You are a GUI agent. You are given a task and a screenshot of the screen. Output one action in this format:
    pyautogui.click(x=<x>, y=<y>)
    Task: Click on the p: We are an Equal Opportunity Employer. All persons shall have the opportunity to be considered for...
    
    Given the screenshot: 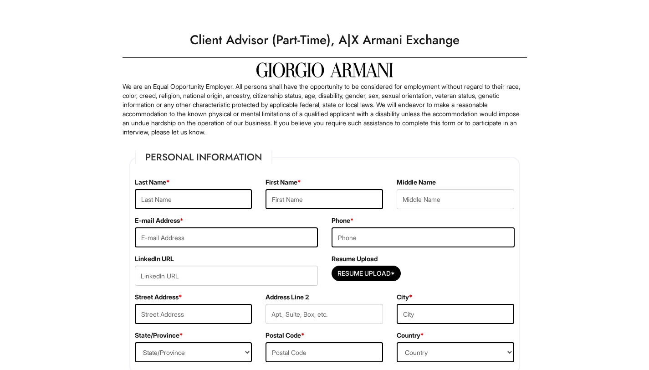 What is the action you would take?
    pyautogui.click(x=325, y=109)
    